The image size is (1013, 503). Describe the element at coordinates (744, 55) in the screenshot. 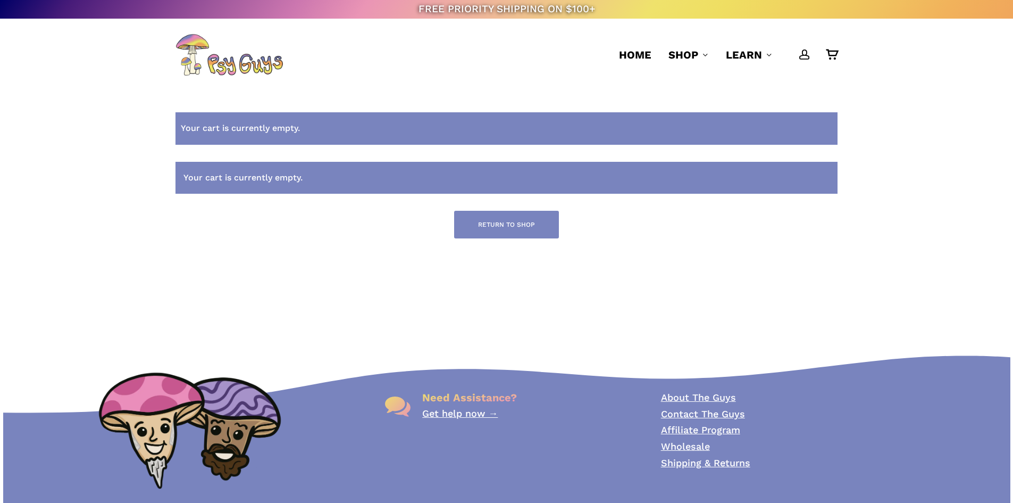

I see `span: Learn` at that location.